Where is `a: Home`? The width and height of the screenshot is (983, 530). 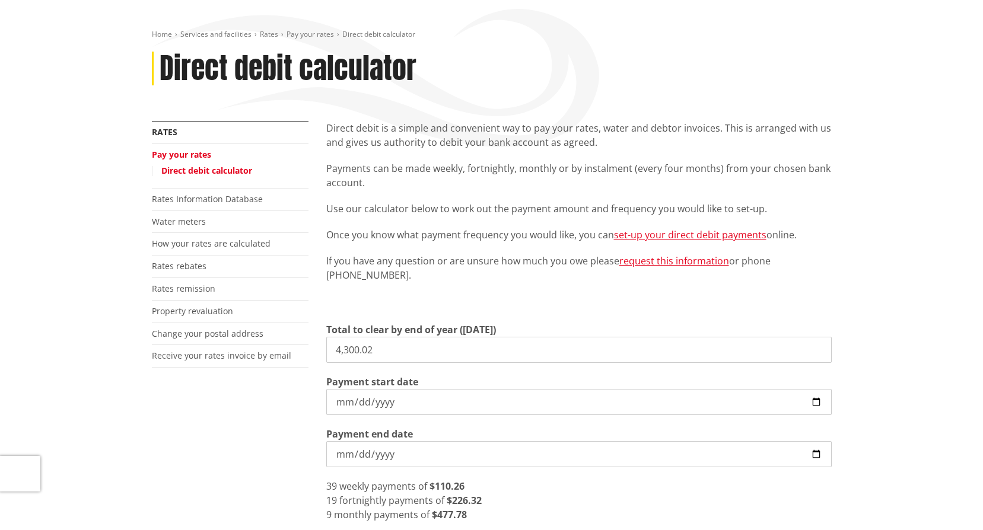
a: Home is located at coordinates (162, 34).